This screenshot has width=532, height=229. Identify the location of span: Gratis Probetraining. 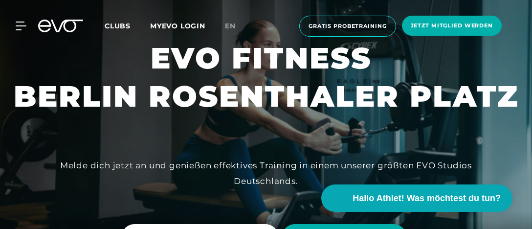
(347, 26).